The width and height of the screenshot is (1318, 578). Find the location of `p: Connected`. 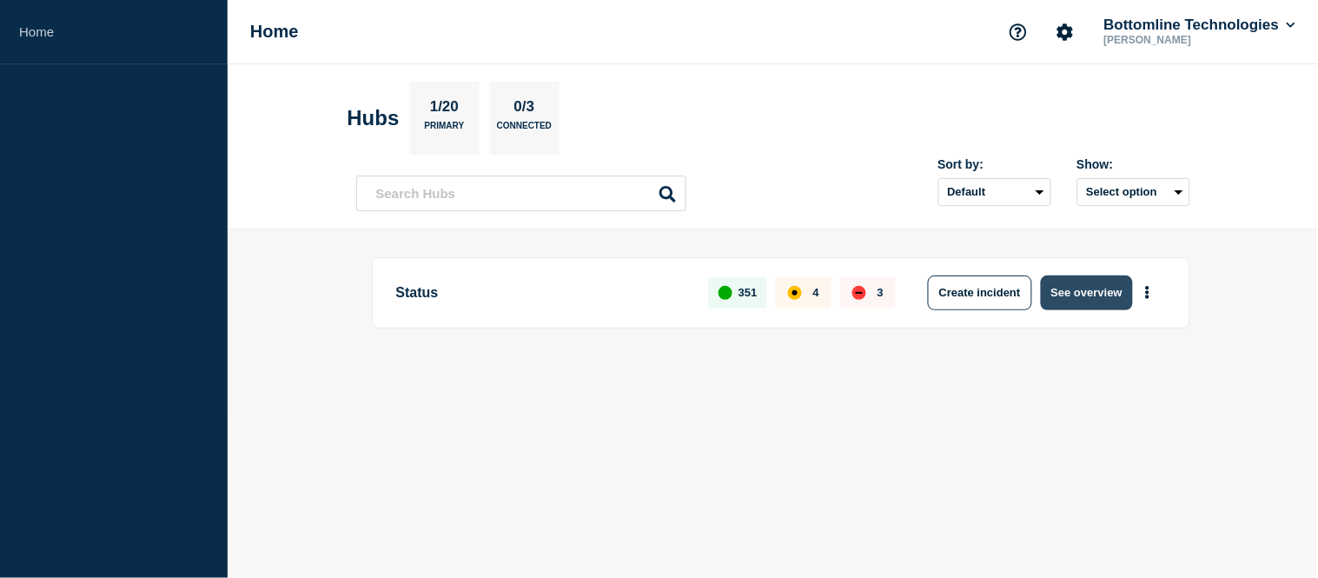

p: Connected is located at coordinates (524, 129).